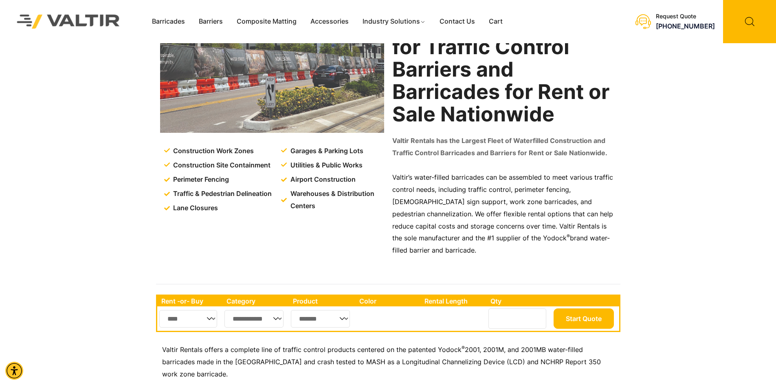 The width and height of the screenshot is (776, 385). What do you see at coordinates (505, 214) in the screenshot?
I see `p: Valtir’s water-filled barricades can be assembled to meet various traffic control needs, includin...` at bounding box center [505, 214].